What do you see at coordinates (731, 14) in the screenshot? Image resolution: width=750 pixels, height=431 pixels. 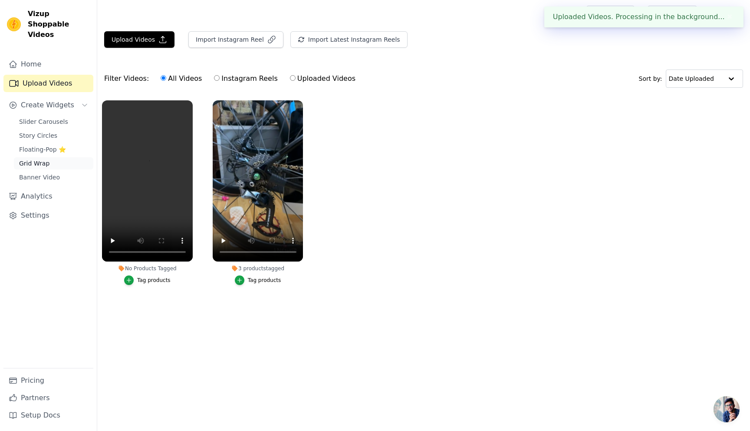 I see `p: Stlsse` at bounding box center [731, 14].